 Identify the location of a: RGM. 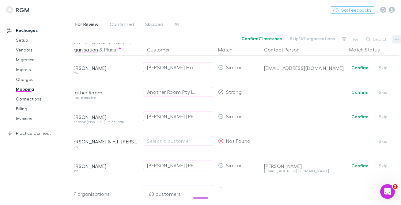
(18, 10).